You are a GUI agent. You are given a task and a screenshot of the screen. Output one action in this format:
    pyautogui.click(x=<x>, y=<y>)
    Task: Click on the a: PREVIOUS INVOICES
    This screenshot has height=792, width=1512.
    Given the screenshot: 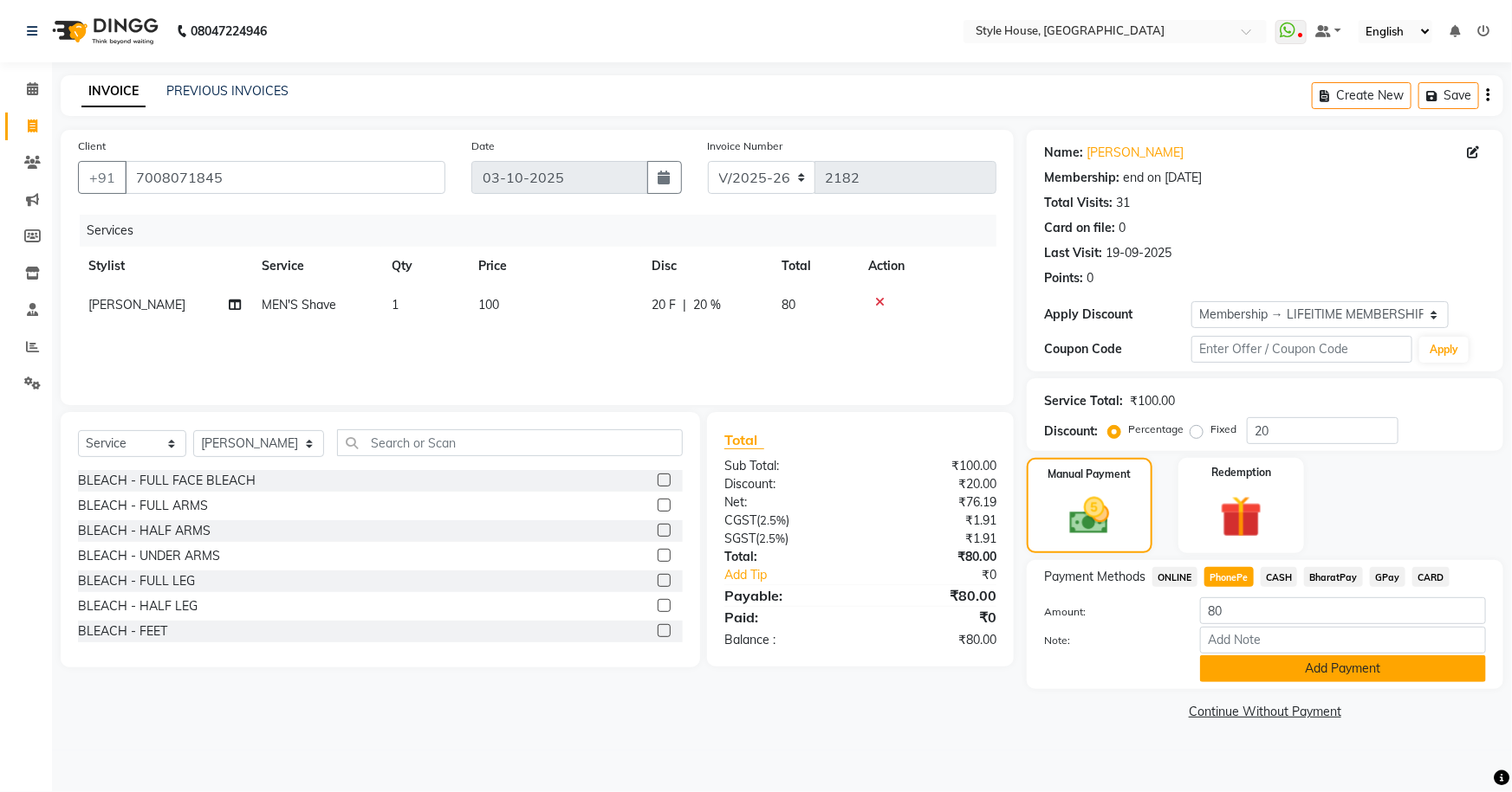 What is the action you would take?
    pyautogui.click(x=227, y=91)
    